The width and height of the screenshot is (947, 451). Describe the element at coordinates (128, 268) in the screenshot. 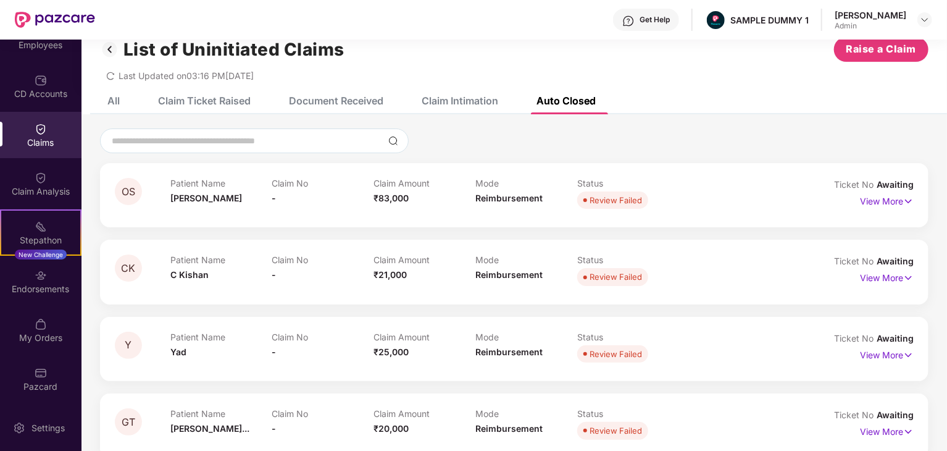

I see `span: CK` at that location.